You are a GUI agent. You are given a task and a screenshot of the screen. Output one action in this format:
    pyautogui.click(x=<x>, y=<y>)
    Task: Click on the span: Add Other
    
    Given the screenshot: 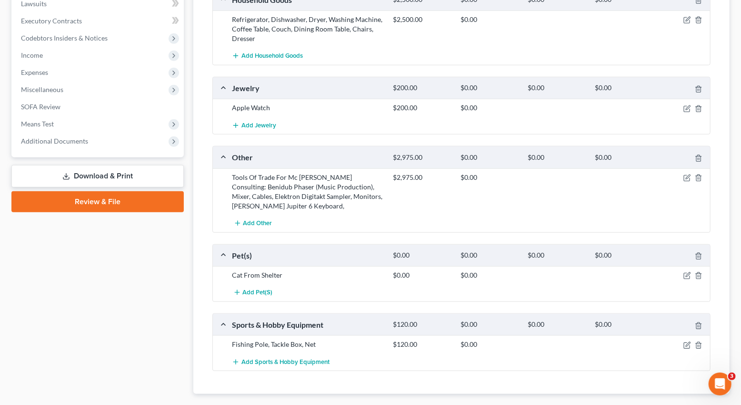 What is the action you would take?
    pyautogui.click(x=258, y=223)
    